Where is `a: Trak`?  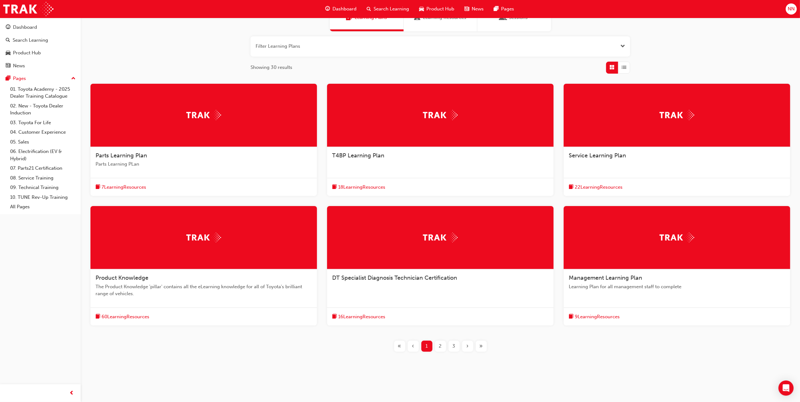
a: Trak is located at coordinates (28, 9).